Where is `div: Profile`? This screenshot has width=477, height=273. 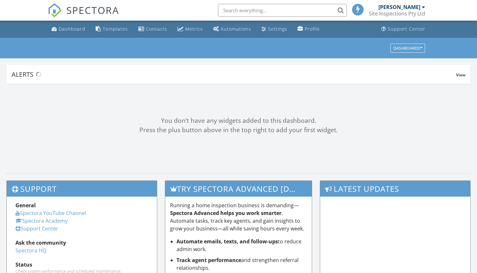
div: Profile is located at coordinates (312, 29).